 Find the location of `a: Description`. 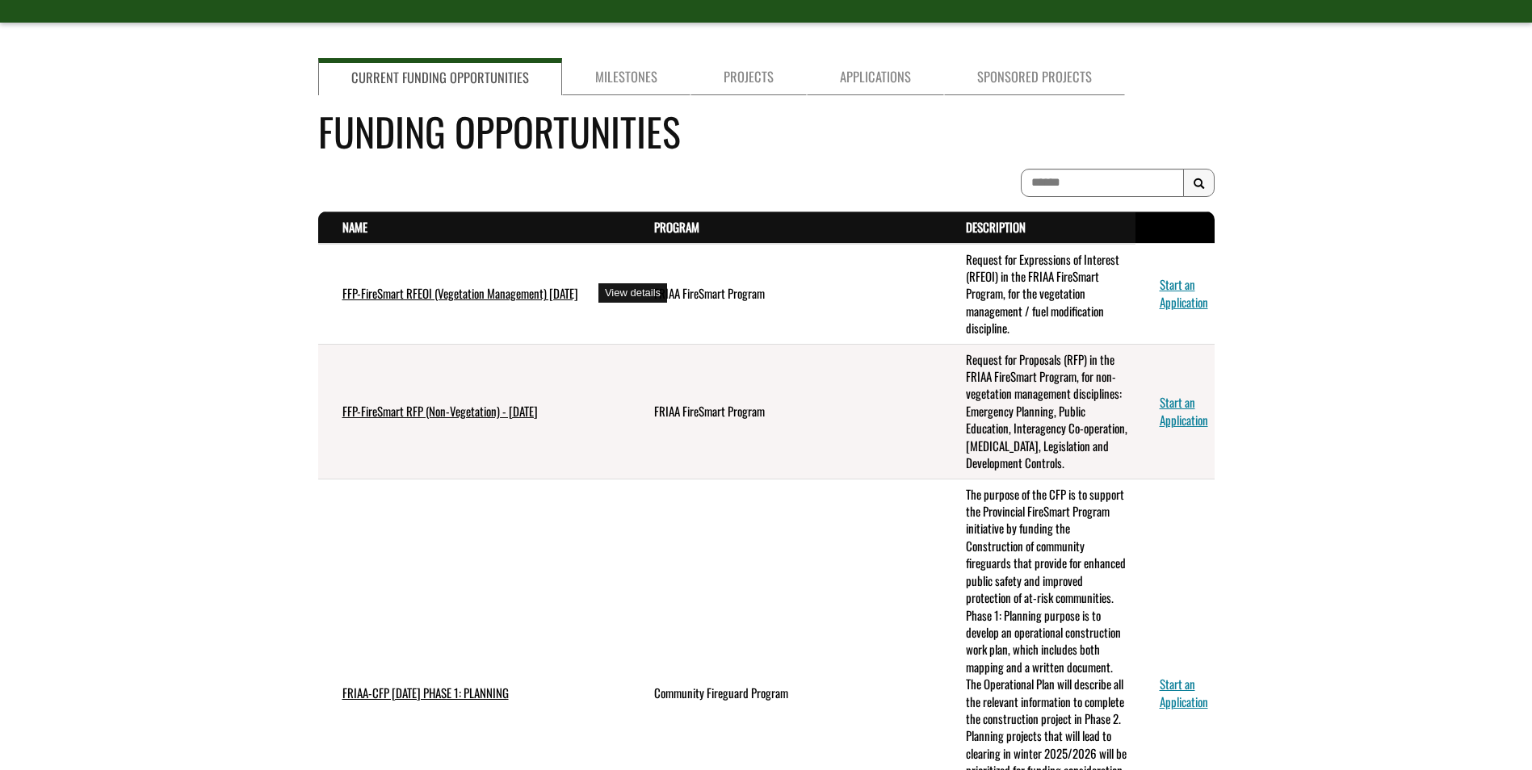

a: Description is located at coordinates (996, 227).